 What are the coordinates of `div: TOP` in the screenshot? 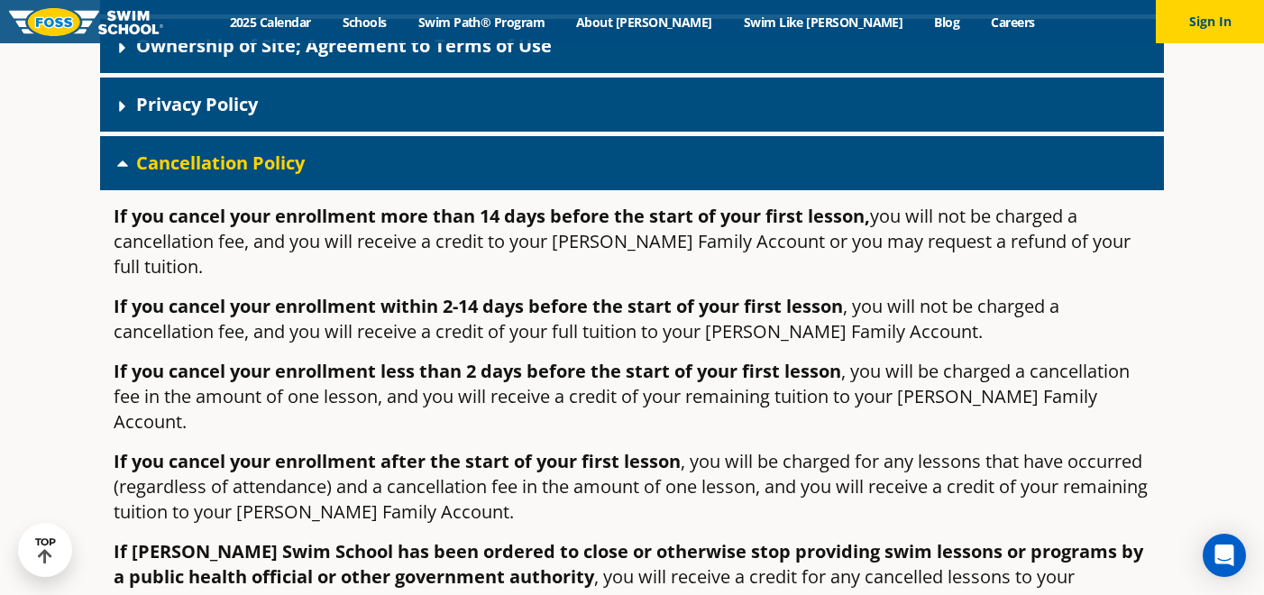 It's located at (45, 550).